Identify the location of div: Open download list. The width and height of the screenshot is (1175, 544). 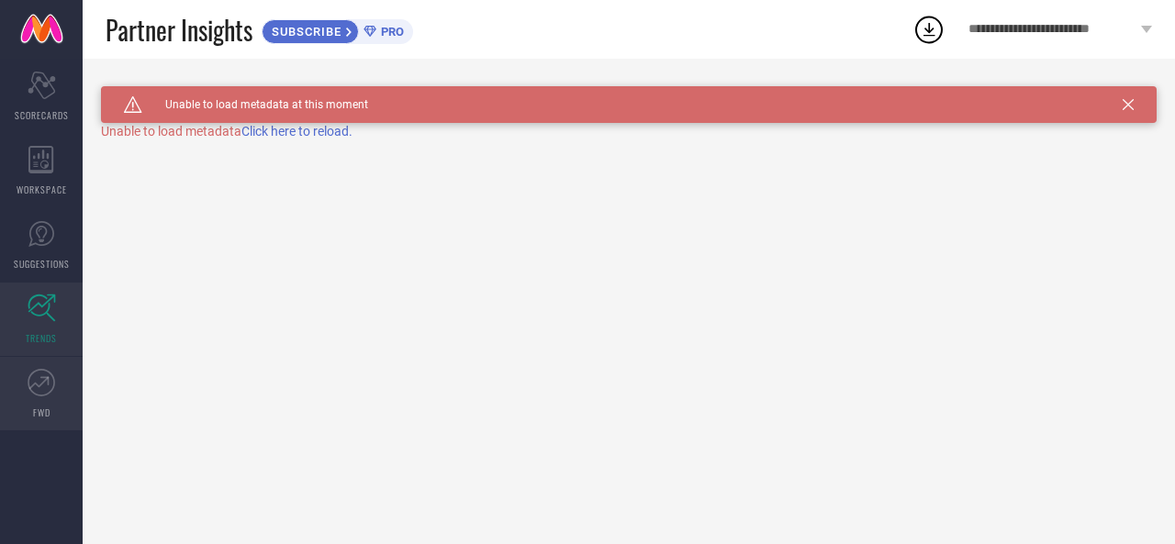
(929, 29).